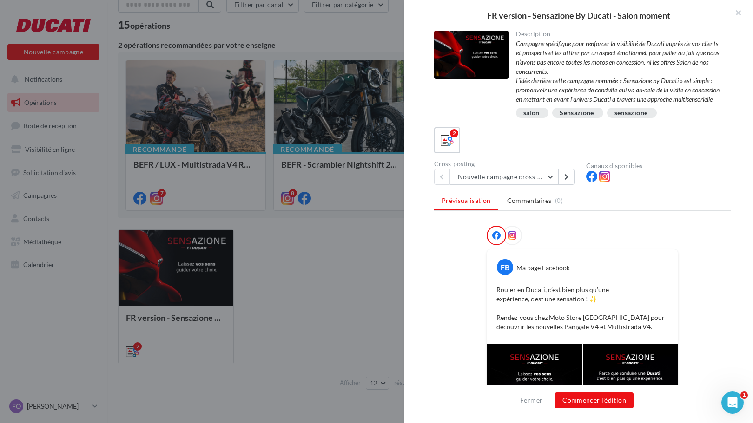  I want to click on button: Fermer, so click(531, 401).